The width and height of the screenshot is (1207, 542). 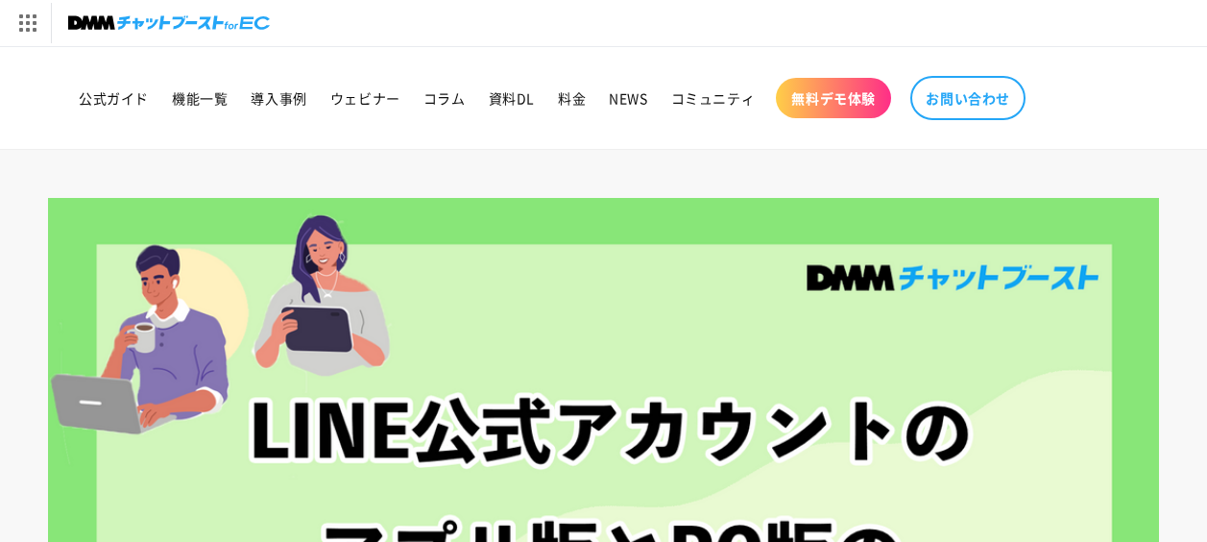 I want to click on span: お問い合わせ, so click(x=968, y=98).